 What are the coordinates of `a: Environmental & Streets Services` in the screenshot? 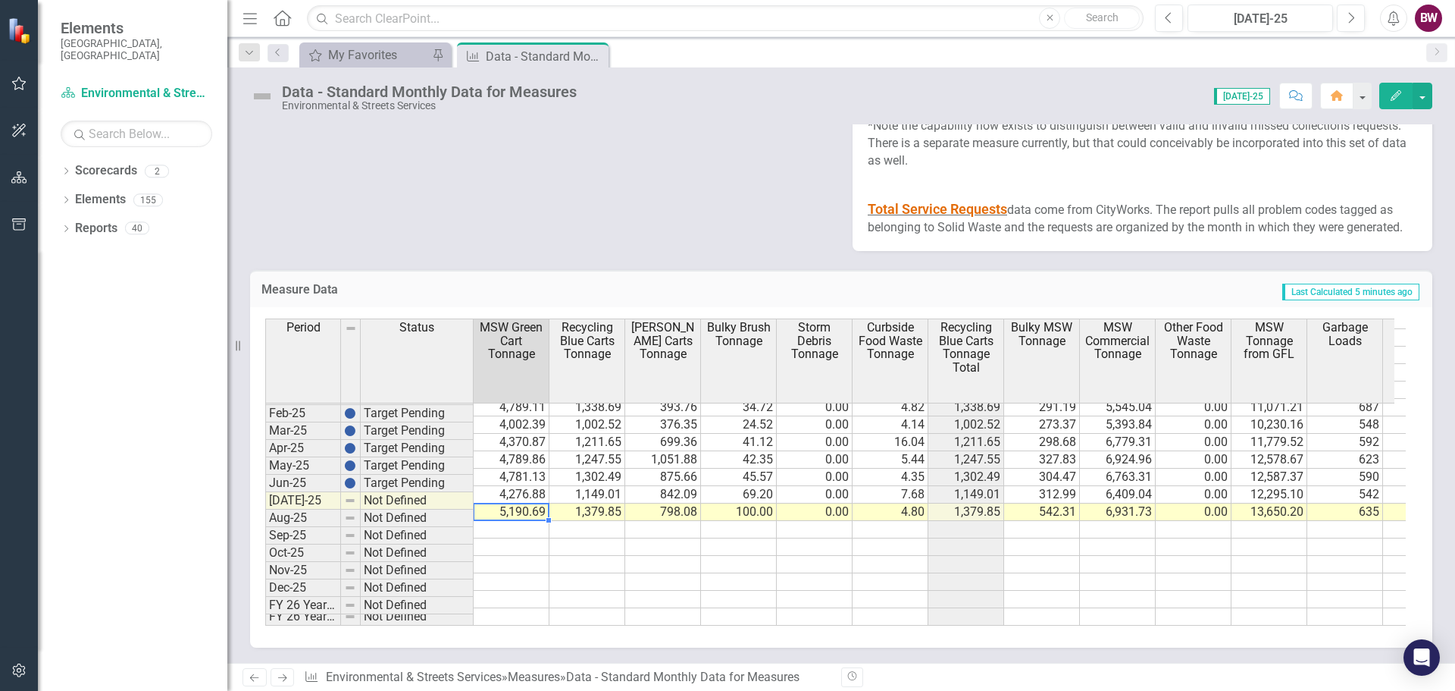 It's located at (136, 93).